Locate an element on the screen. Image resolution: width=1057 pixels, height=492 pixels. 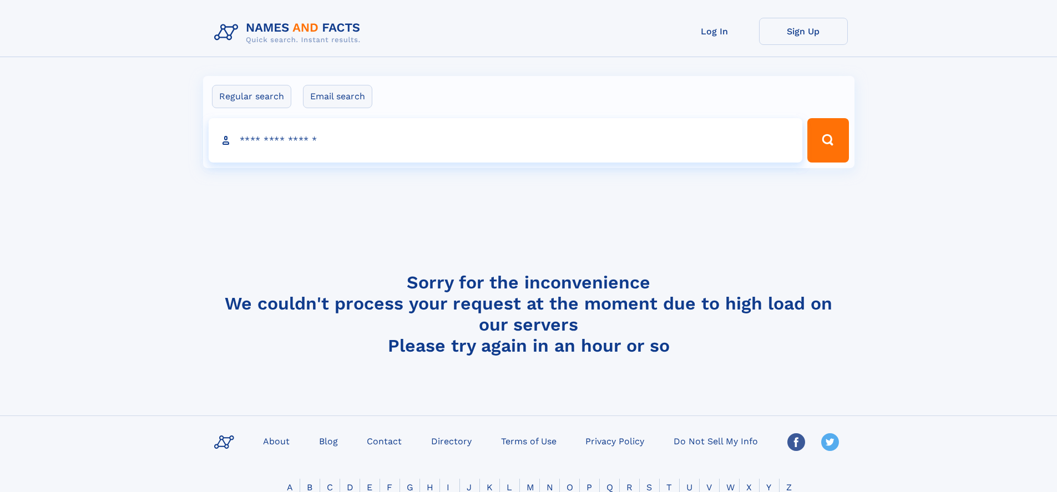
a: Privacy Policy is located at coordinates (615, 441).